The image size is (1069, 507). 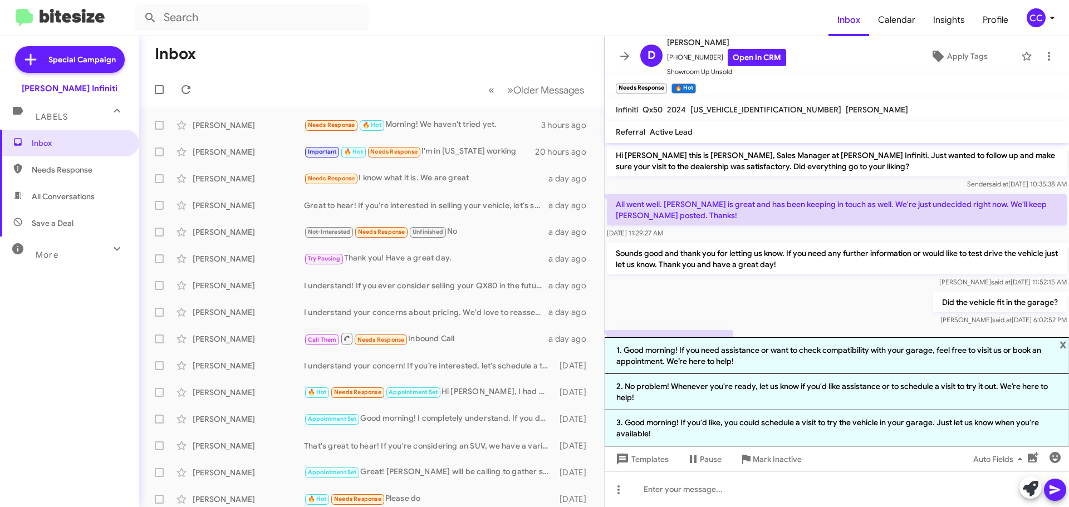 I want to click on nav: Page navigation example, so click(x=536, y=90).